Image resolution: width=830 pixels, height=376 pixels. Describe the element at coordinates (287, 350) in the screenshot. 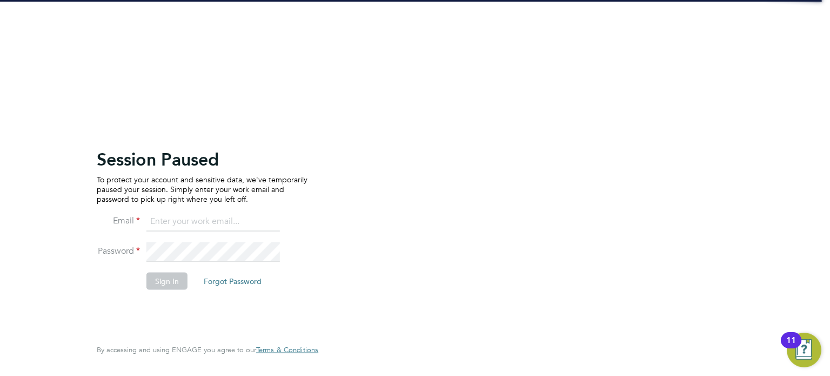

I see `a: Terms & Conditions` at that location.